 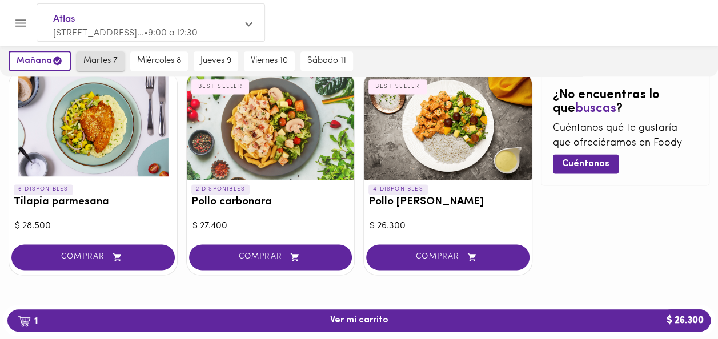 What do you see at coordinates (269, 61) in the screenshot?
I see `span: viernes 10` at bounding box center [269, 61].